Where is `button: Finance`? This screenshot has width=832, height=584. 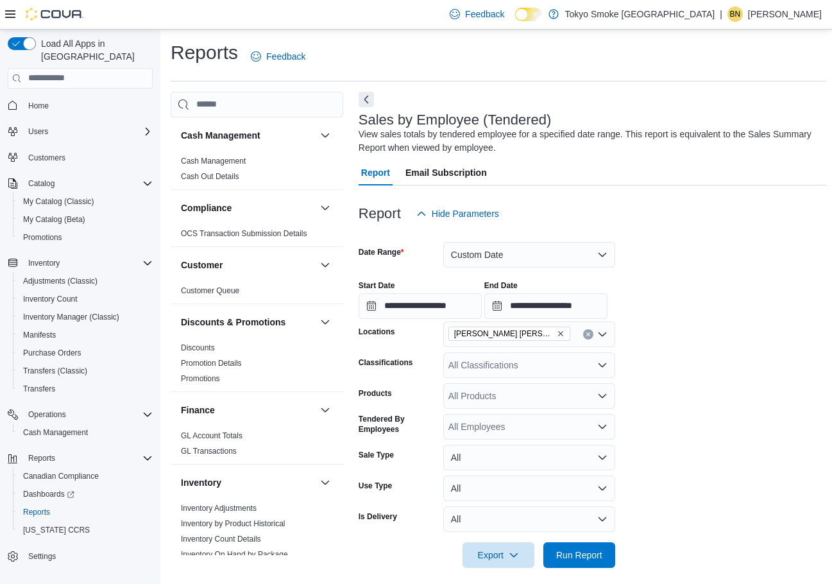
button: Finance is located at coordinates (325, 410).